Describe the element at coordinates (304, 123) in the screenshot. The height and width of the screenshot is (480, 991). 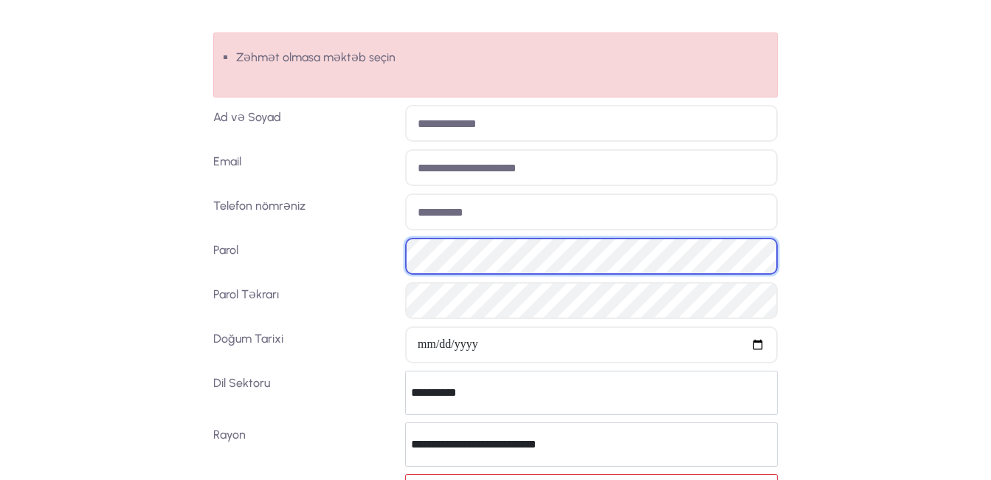
I see `label: Ad və Soyad` at that location.